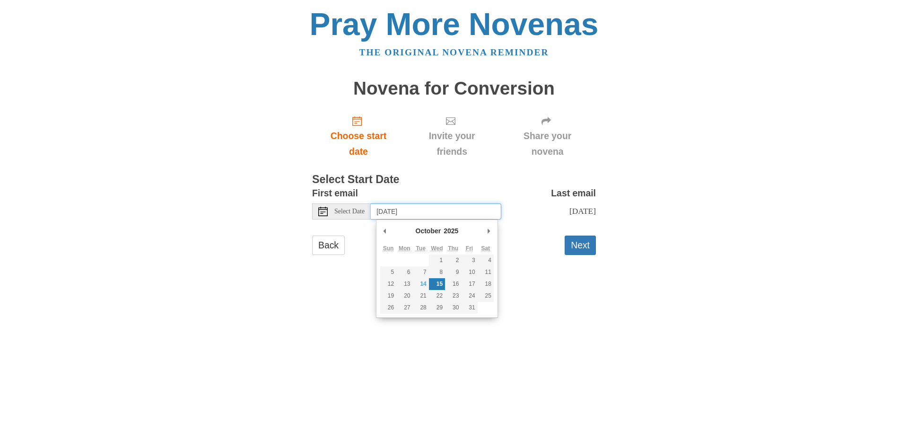  What do you see at coordinates (388, 284) in the screenshot?
I see `button: 12` at bounding box center [388, 284].